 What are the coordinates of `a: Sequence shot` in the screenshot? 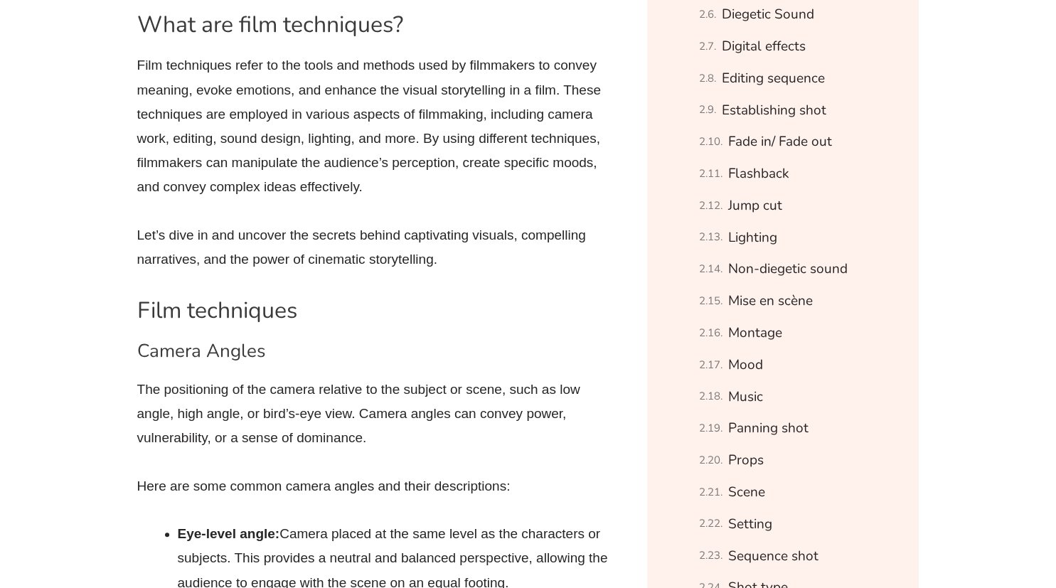 It's located at (773, 556).